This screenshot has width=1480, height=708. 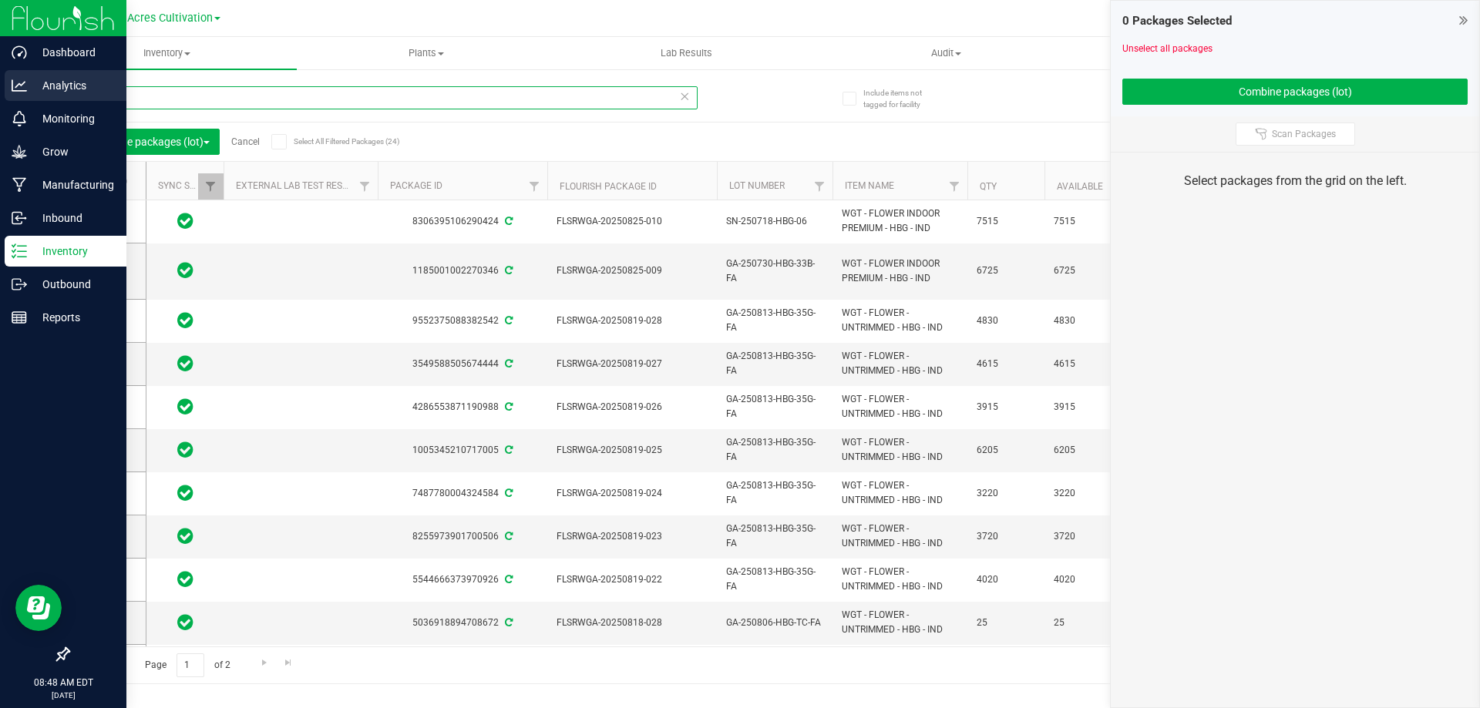 What do you see at coordinates (73, 119) in the screenshot?
I see `p: Monitoring` at bounding box center [73, 119].